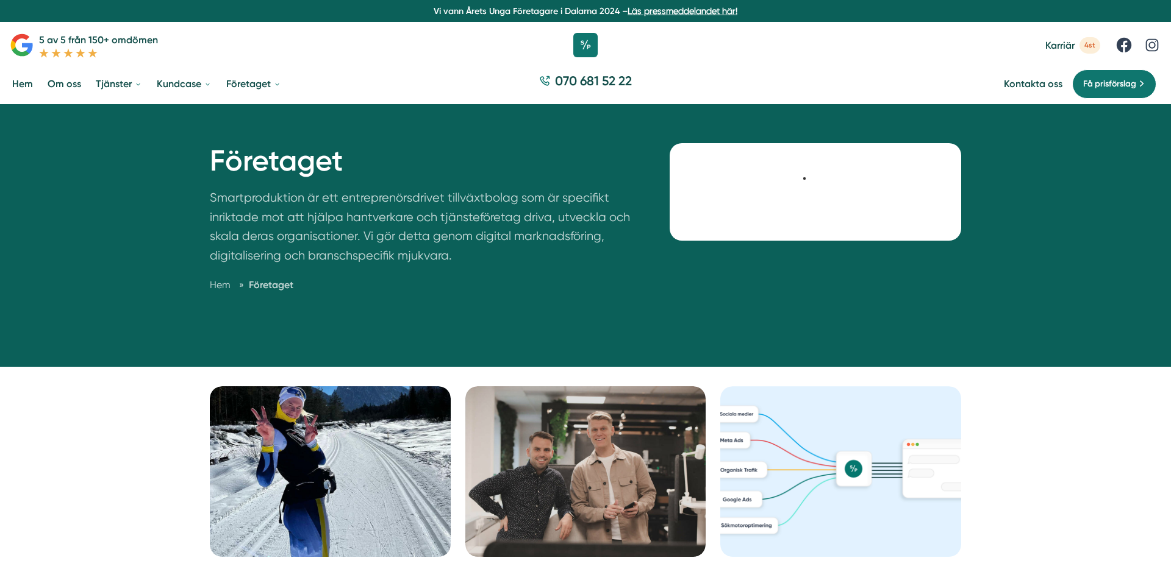 Image resolution: width=1171 pixels, height=569 pixels. Describe the element at coordinates (840, 472) in the screenshot. I see `img: Våra tjänster` at that location.